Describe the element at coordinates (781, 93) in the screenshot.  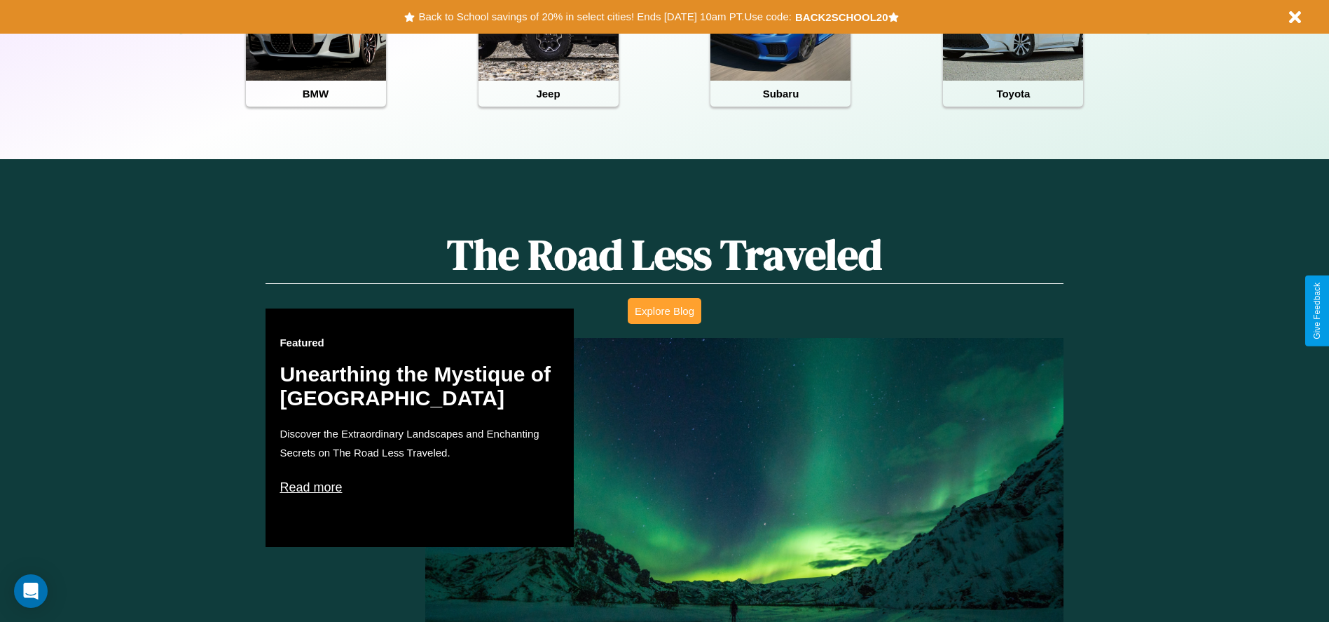
I see `h4: Subaru` at that location.